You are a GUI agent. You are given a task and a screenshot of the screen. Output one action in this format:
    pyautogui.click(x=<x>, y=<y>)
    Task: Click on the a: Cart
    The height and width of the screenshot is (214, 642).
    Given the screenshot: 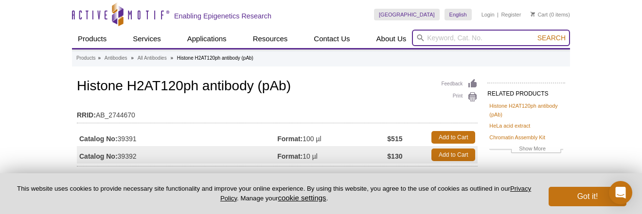 What is the action you would take?
    pyautogui.click(x=539, y=15)
    